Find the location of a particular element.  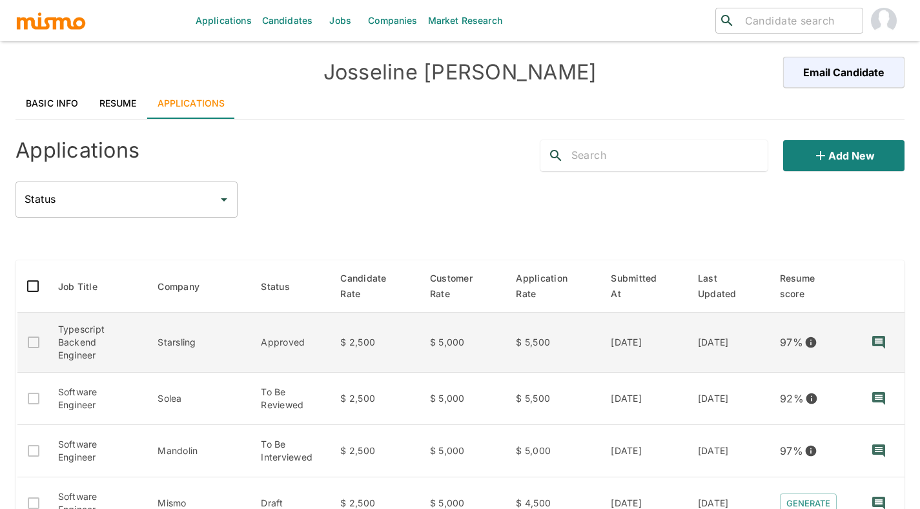

span: Last Updated is located at coordinates (728, 286).